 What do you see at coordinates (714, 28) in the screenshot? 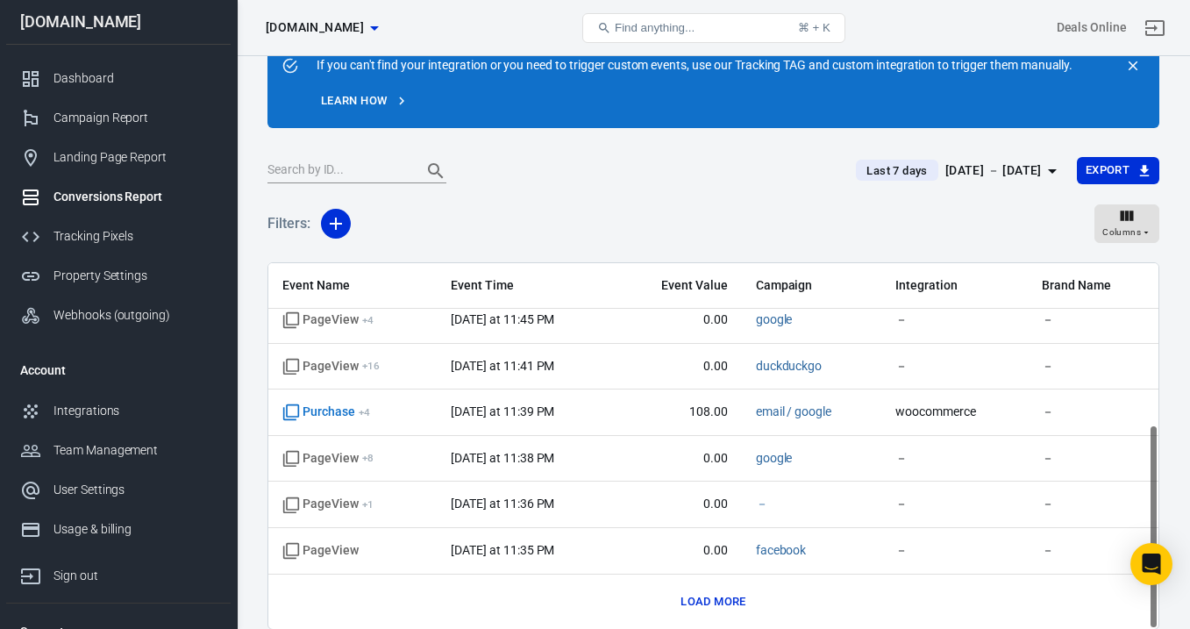
I see `button: Find anything...⌘ + K` at bounding box center [714, 28].